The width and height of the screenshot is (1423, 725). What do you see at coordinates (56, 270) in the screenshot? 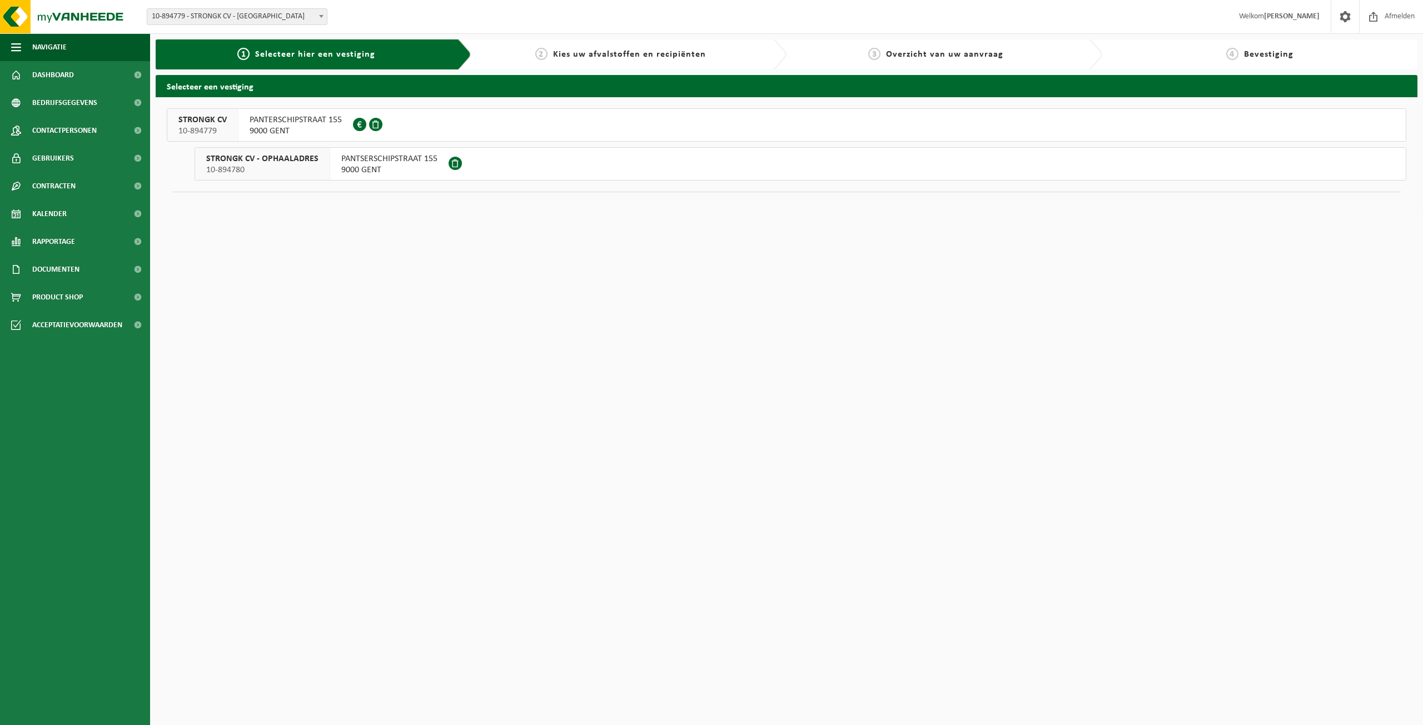
I see `span: Documenten` at bounding box center [56, 270].